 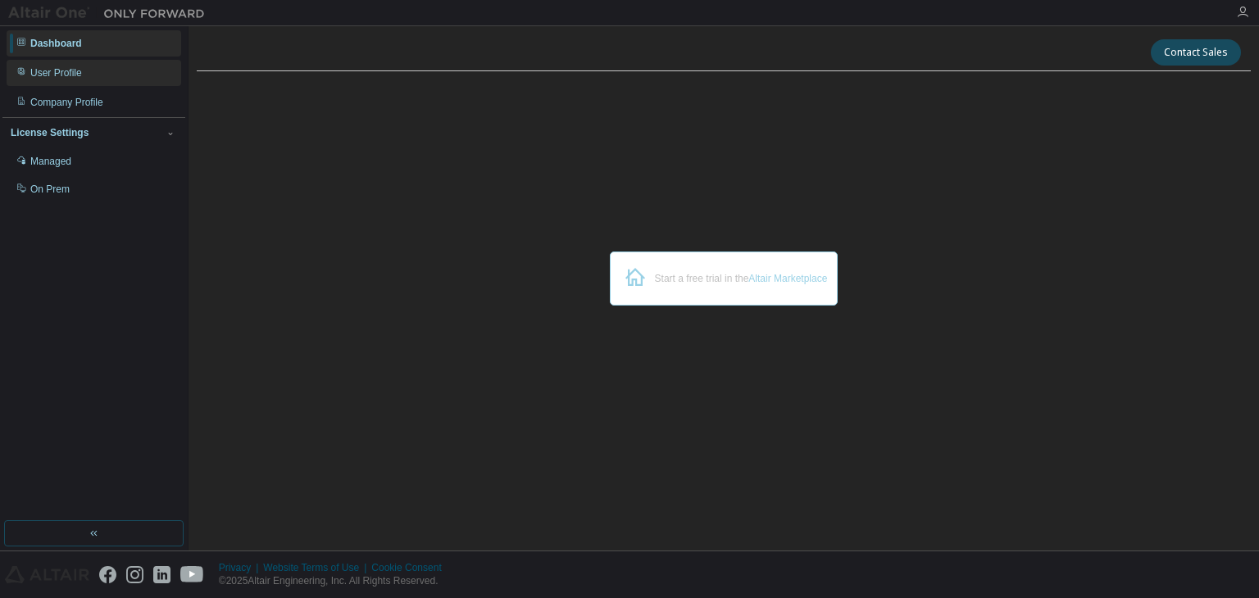 I want to click on div: Managed, so click(x=51, y=161).